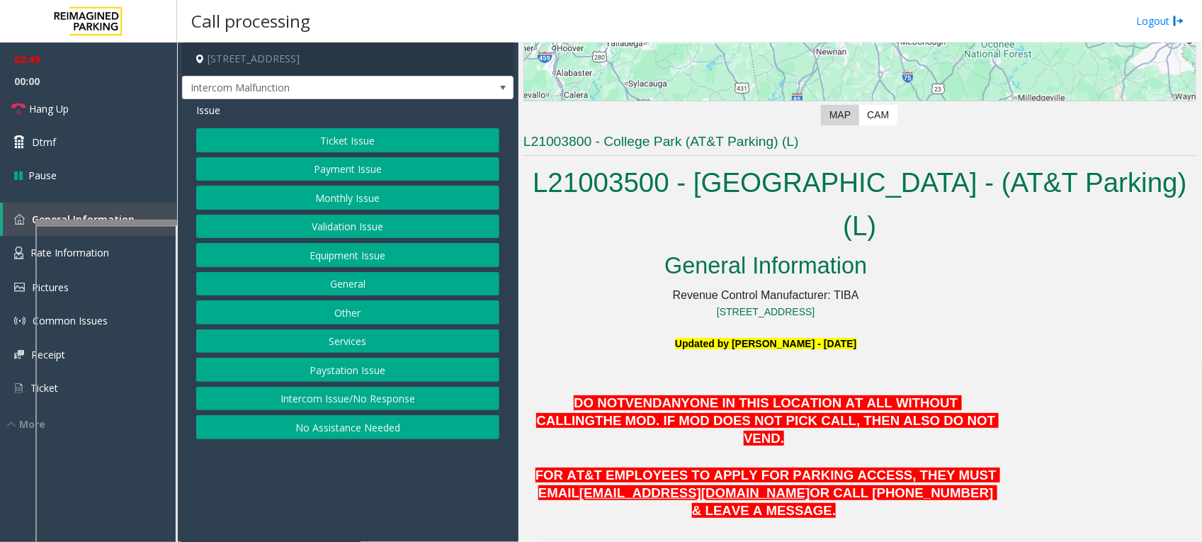  I want to click on button: Services, so click(348, 341).